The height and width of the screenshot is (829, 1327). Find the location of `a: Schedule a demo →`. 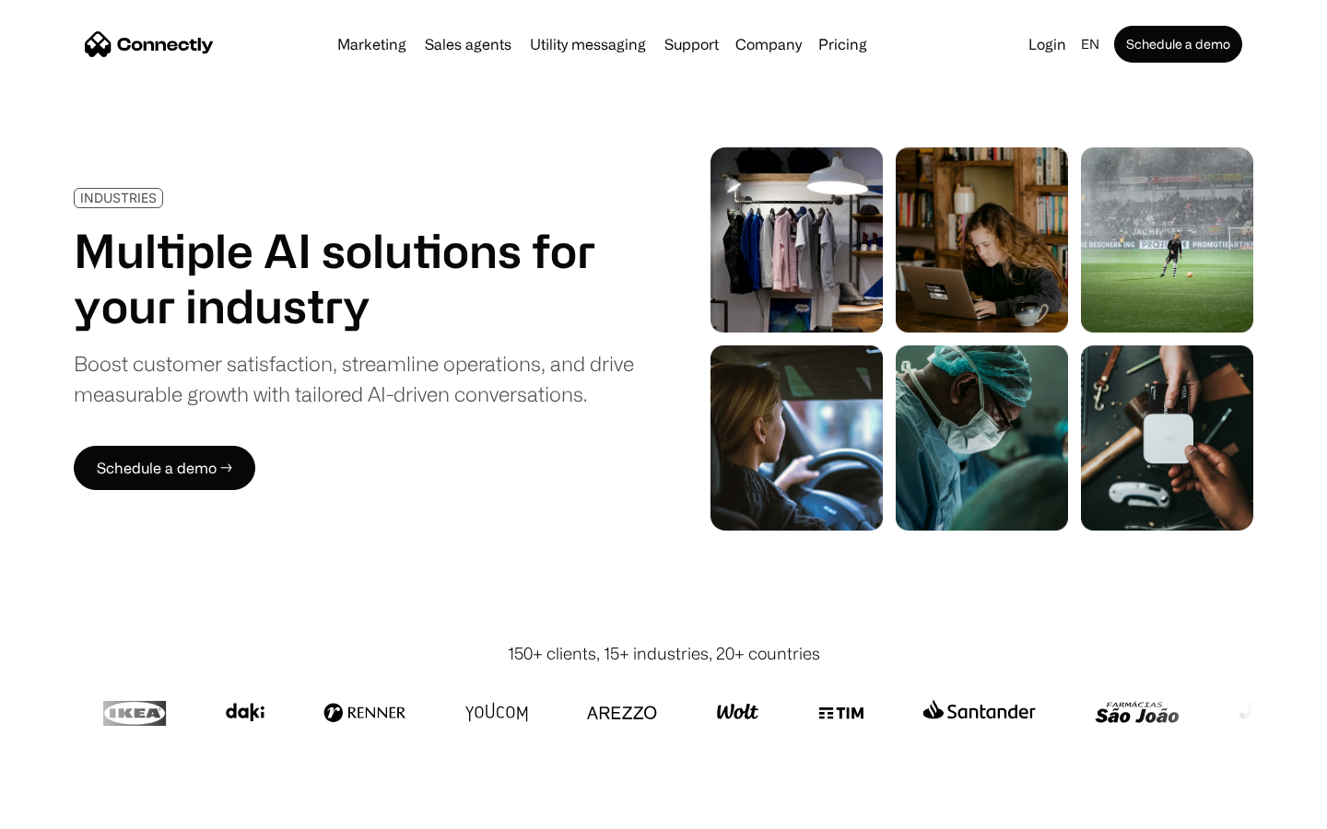

a: Schedule a demo → is located at coordinates (164, 468).